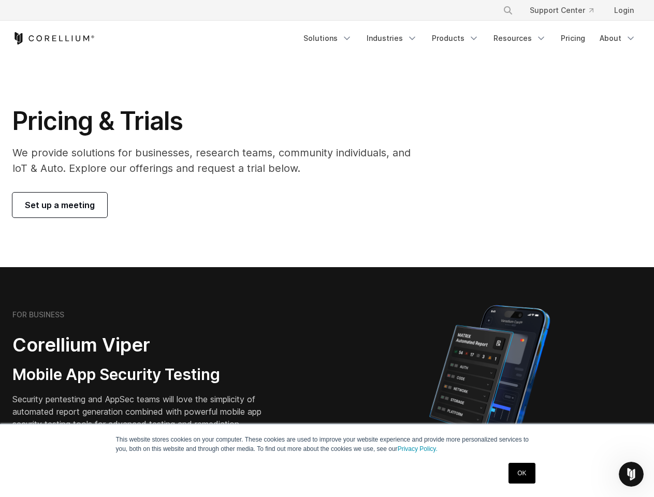  Describe the element at coordinates (521, 473) in the screenshot. I see `a: OK` at that location.